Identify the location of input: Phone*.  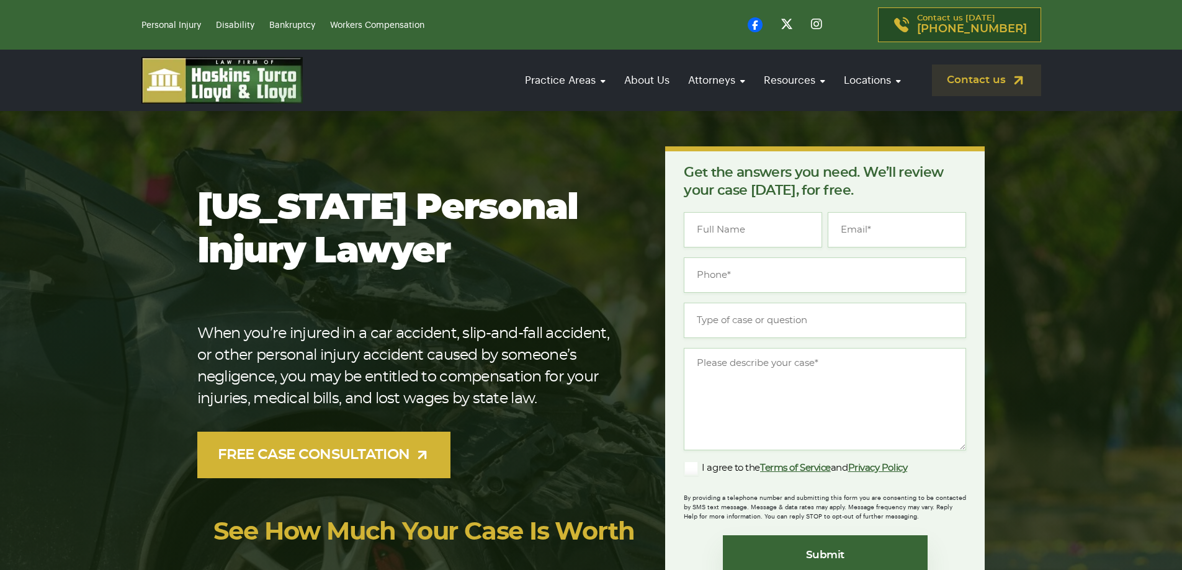
(824, 275).